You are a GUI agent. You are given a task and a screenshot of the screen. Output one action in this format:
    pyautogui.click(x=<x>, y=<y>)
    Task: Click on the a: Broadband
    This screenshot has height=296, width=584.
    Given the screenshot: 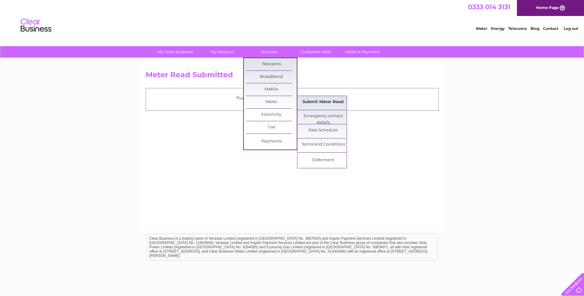 What is the action you would take?
    pyautogui.click(x=271, y=77)
    